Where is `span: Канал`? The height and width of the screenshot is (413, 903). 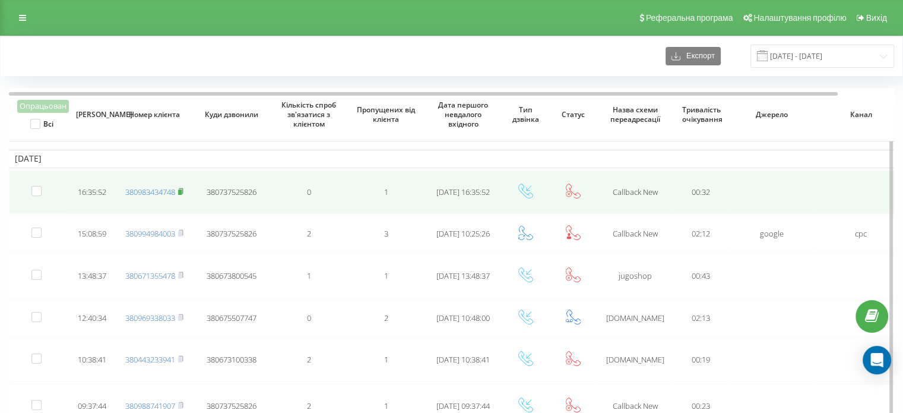
span: Канал is located at coordinates (861, 115).